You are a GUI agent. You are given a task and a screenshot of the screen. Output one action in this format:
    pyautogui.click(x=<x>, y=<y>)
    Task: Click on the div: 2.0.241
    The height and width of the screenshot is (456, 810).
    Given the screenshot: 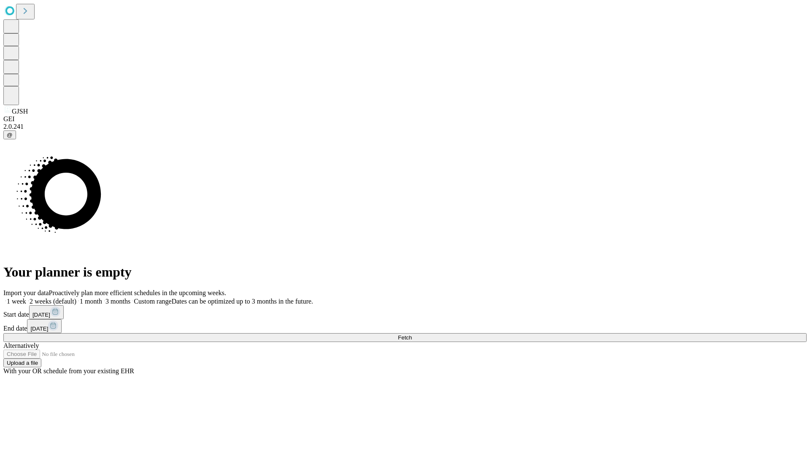 What is the action you would take?
    pyautogui.click(x=405, y=127)
    